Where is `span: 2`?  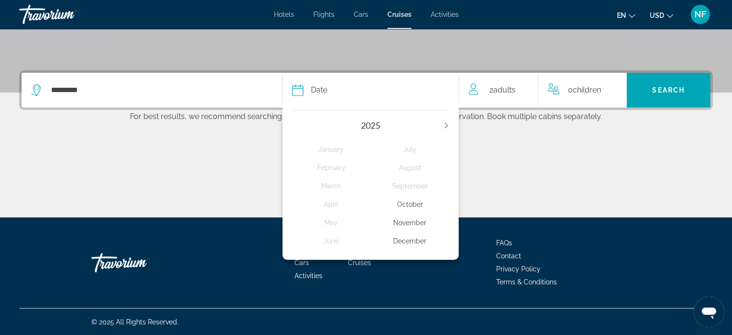
span: 2 is located at coordinates (502, 90).